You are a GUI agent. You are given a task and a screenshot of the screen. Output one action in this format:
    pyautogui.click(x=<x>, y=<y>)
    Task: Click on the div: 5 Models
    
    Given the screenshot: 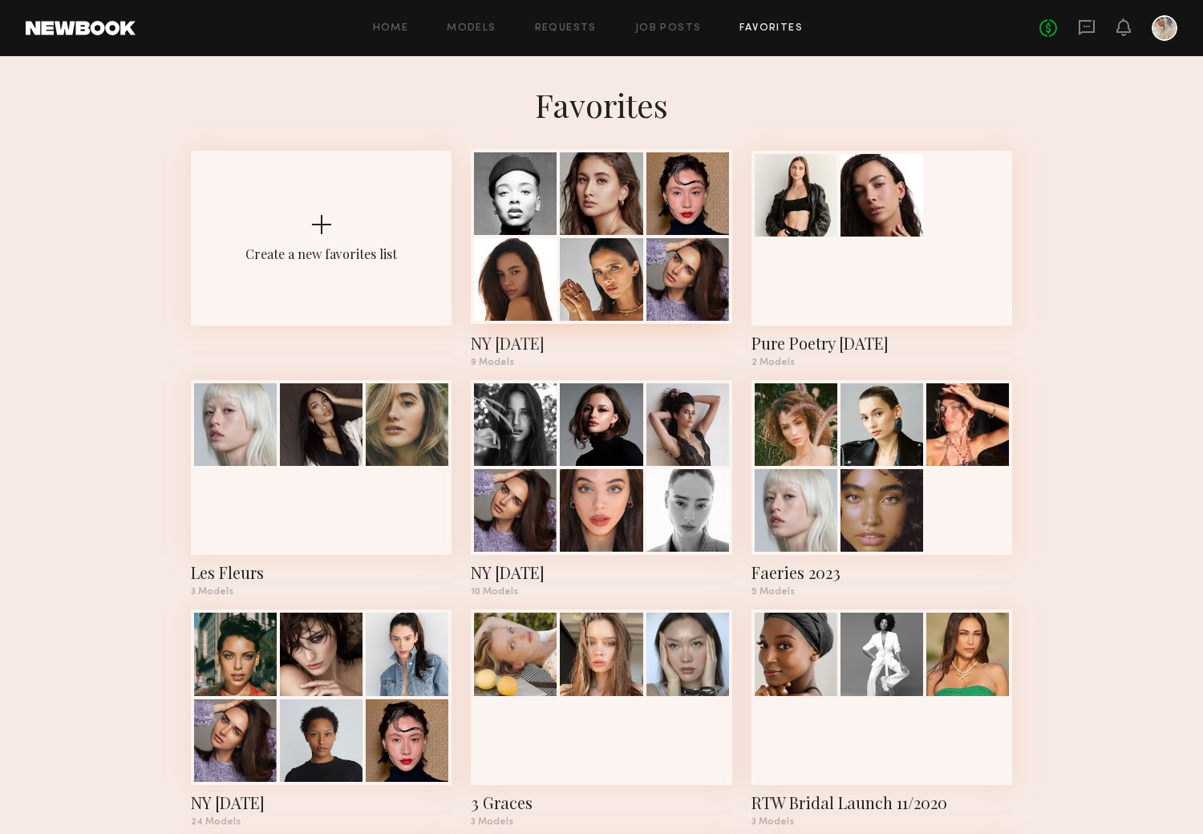 What is the action you would take?
    pyautogui.click(x=881, y=592)
    